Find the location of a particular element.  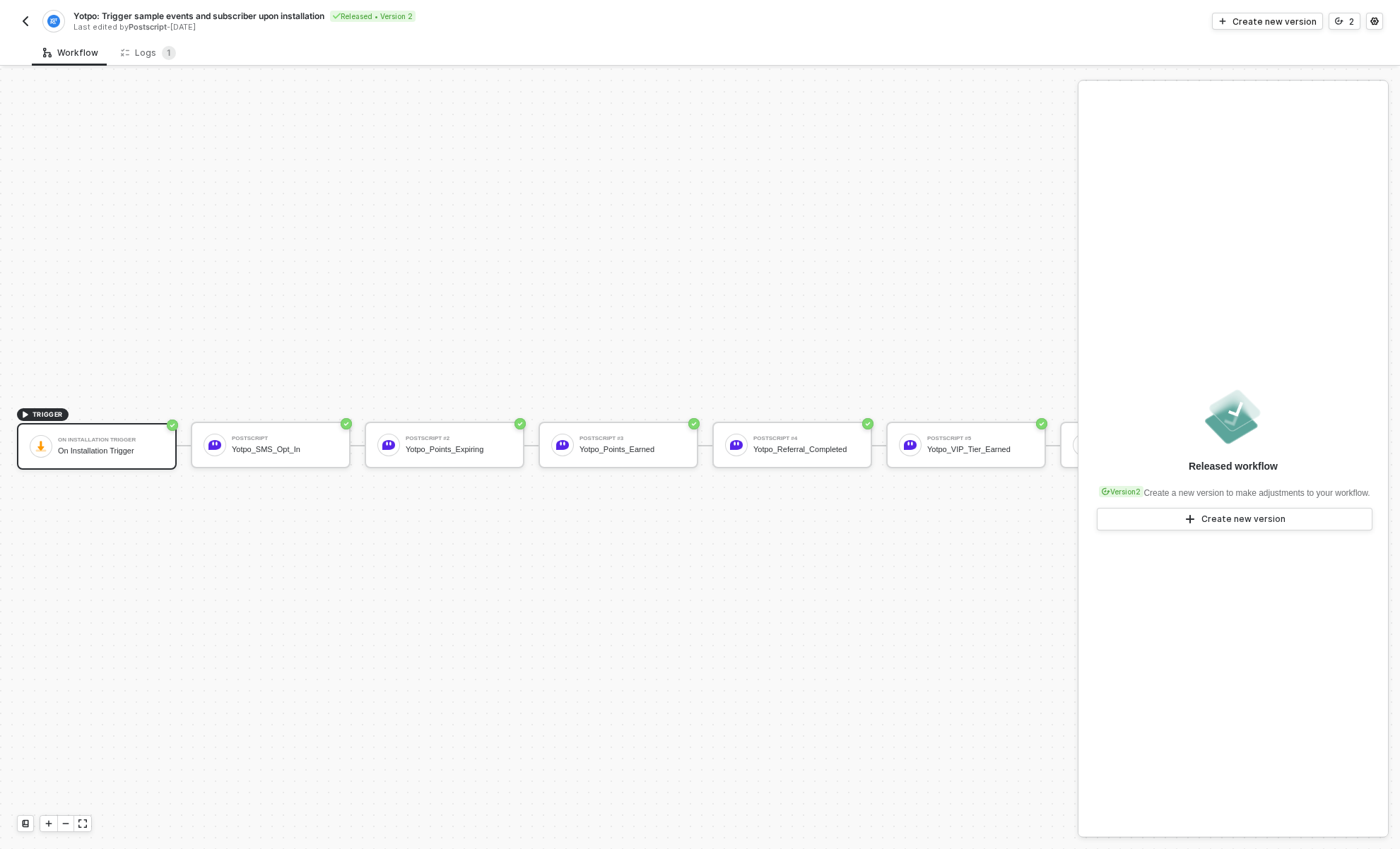

div: Postscript #3 is located at coordinates (632, 438).